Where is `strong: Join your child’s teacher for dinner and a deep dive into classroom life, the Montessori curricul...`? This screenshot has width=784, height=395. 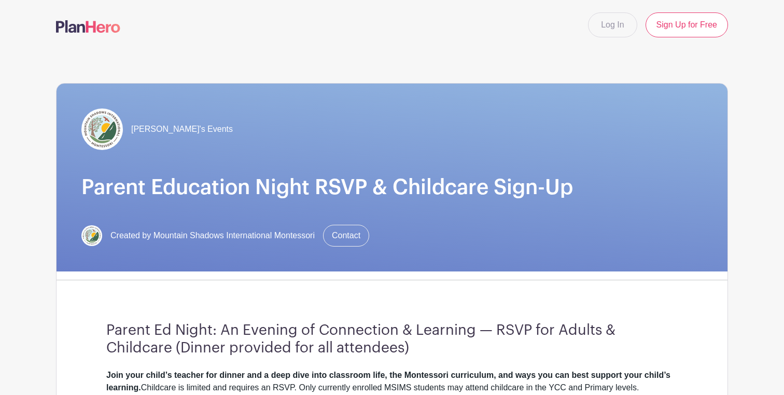
strong: Join your child’s teacher for dinner and a deep dive into classroom life, the Montessori curricul... is located at coordinates (388, 381).